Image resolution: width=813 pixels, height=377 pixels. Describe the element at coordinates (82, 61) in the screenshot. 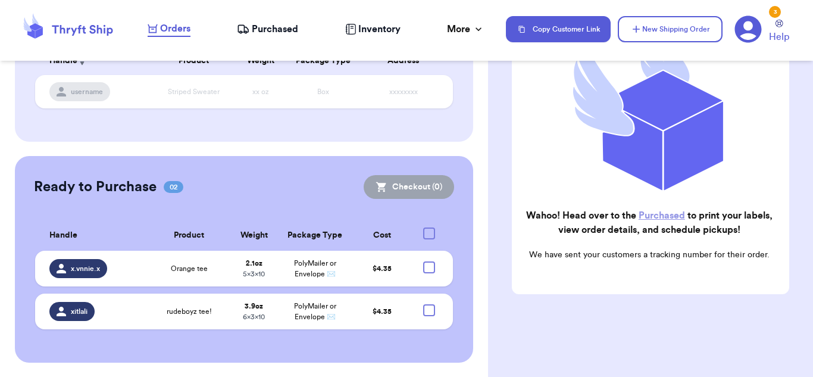

I see `button: Sort ascending` at that location.